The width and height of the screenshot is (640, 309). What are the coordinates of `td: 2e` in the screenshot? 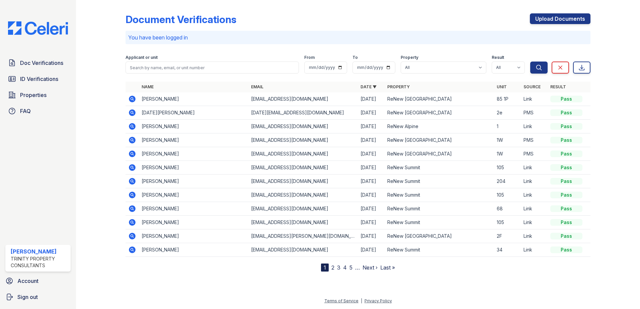 It's located at (508, 113).